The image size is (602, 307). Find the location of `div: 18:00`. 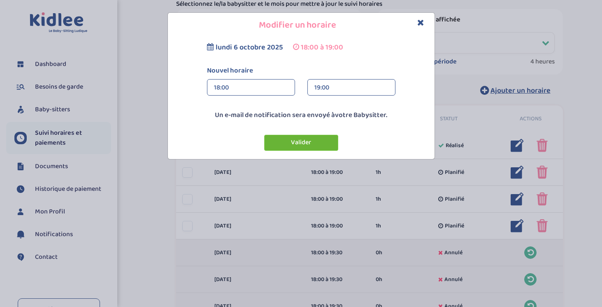

div: 18:00 is located at coordinates (251, 88).